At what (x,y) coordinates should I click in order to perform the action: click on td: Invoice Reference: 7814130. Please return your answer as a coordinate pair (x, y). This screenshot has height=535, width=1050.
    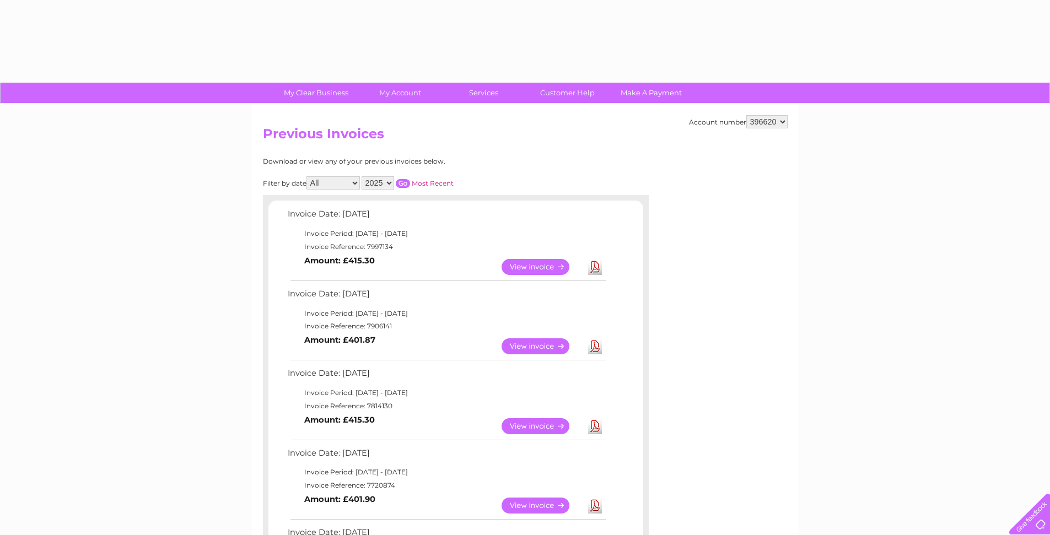
    Looking at the image, I should click on (446, 406).